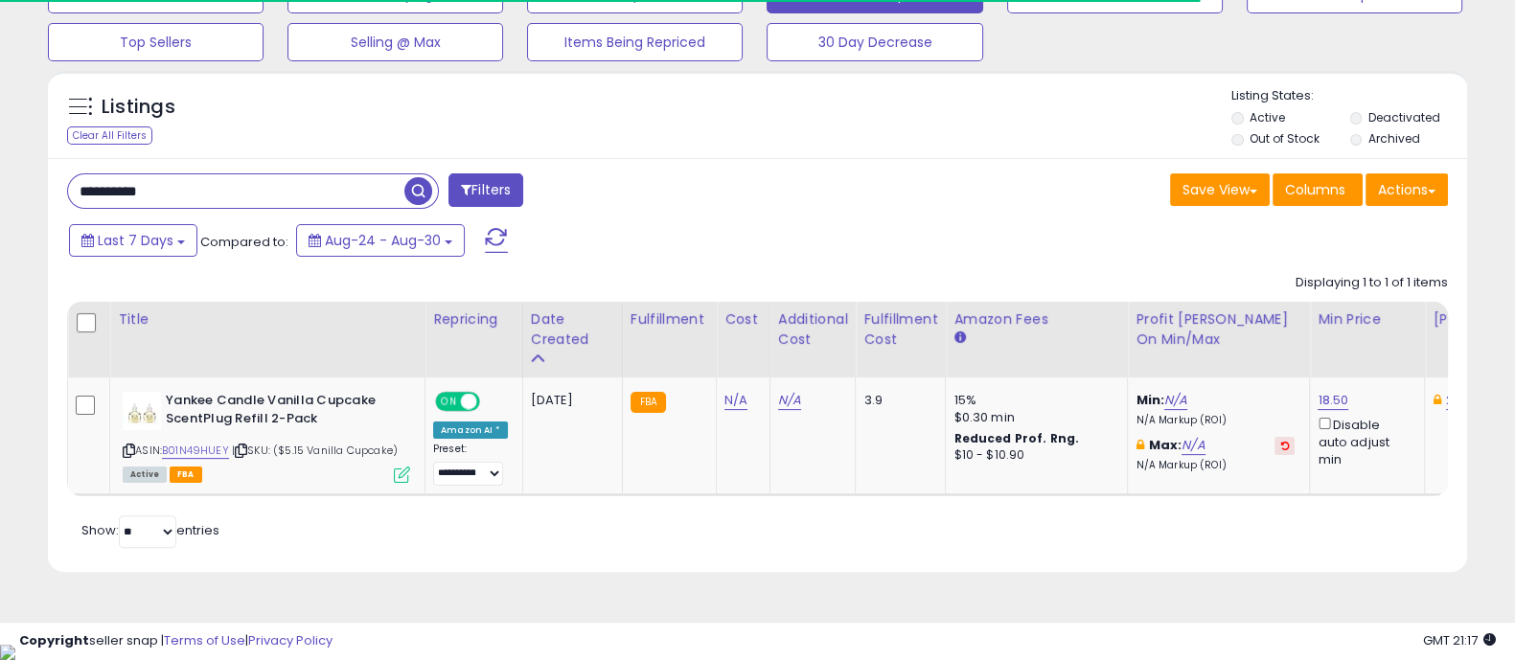 Image resolution: width=1515 pixels, height=660 pixels. I want to click on button: Aug-24 - Aug-30, so click(381, 241).